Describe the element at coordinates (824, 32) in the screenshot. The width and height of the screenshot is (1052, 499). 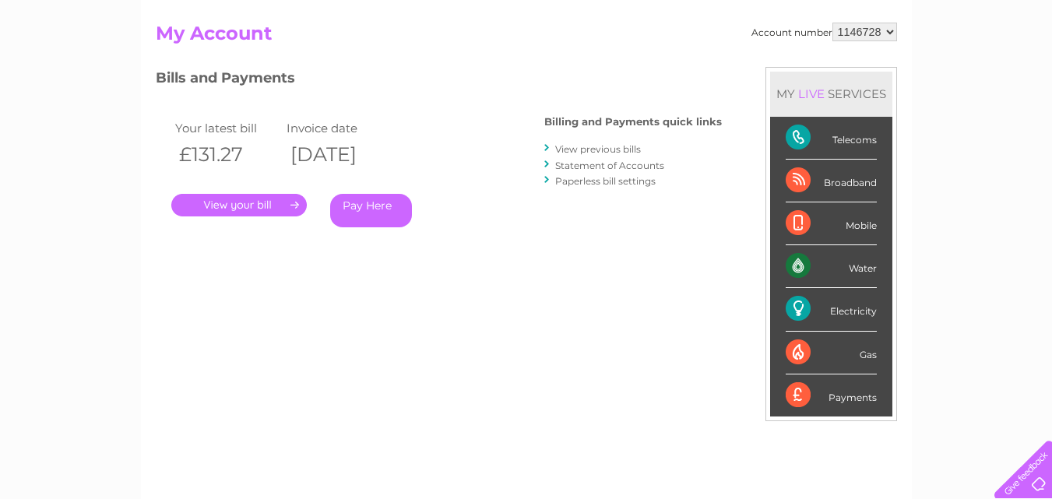
I see `div: Account number` at that location.